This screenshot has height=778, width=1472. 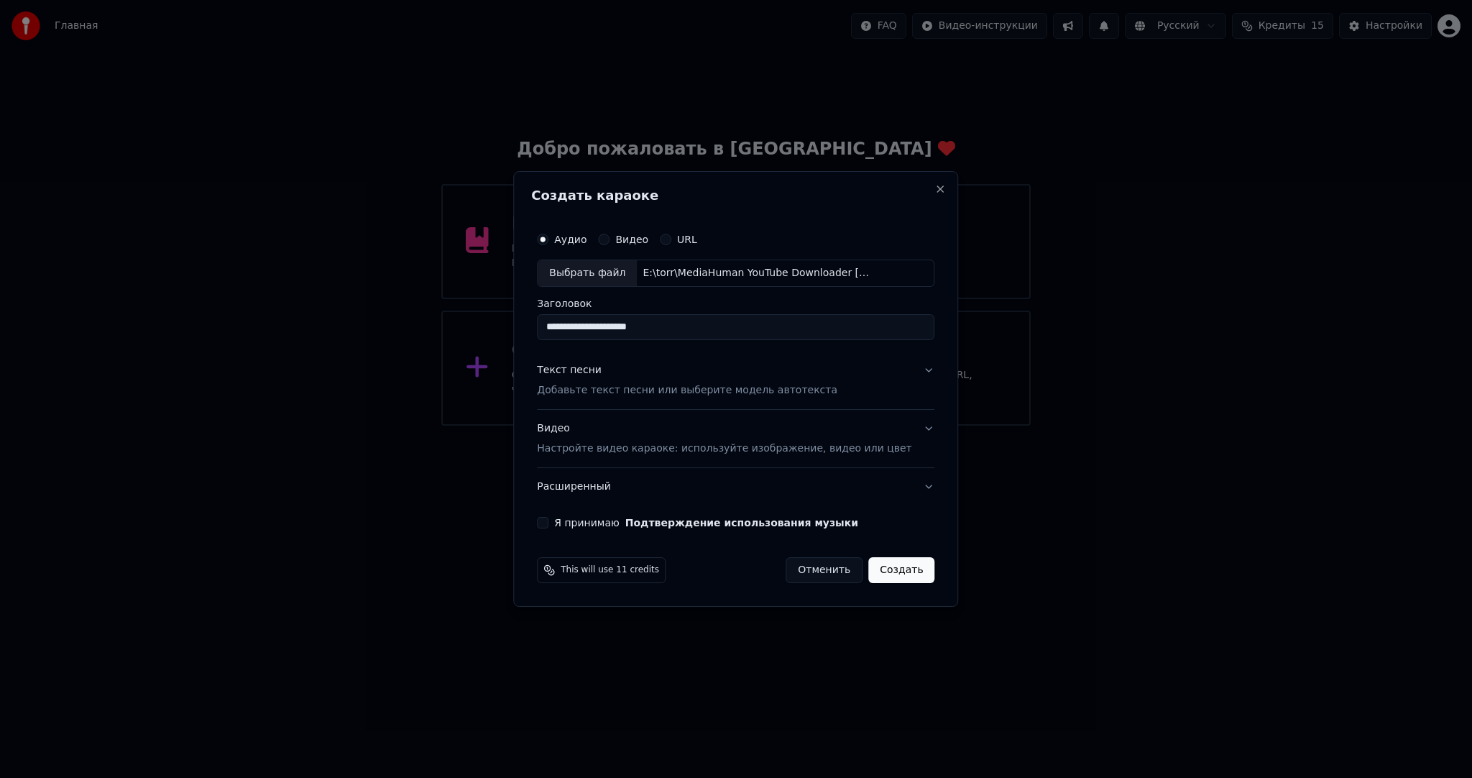 I want to click on label: Заголовок, so click(x=735, y=303).